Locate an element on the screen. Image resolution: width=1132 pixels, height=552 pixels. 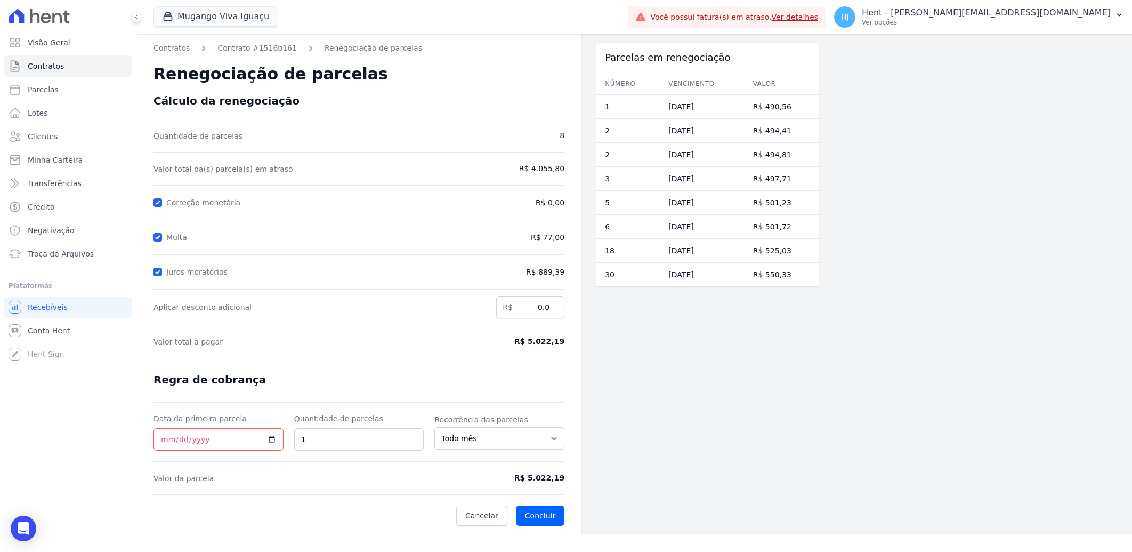
td: 1 is located at coordinates (628, 107).